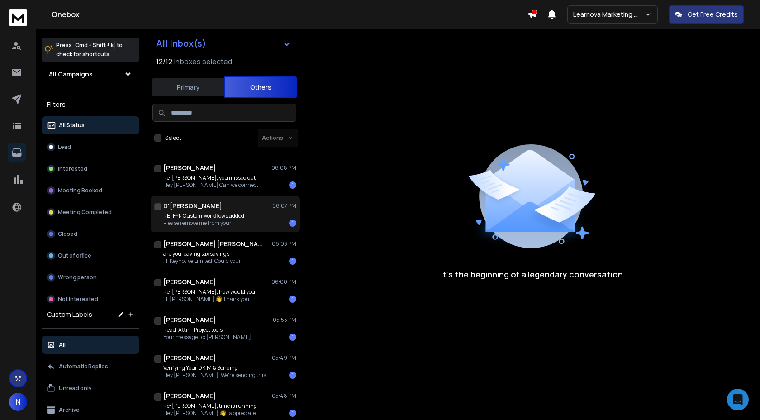  Describe the element at coordinates (90, 410) in the screenshot. I see `button: Archive` at that location.